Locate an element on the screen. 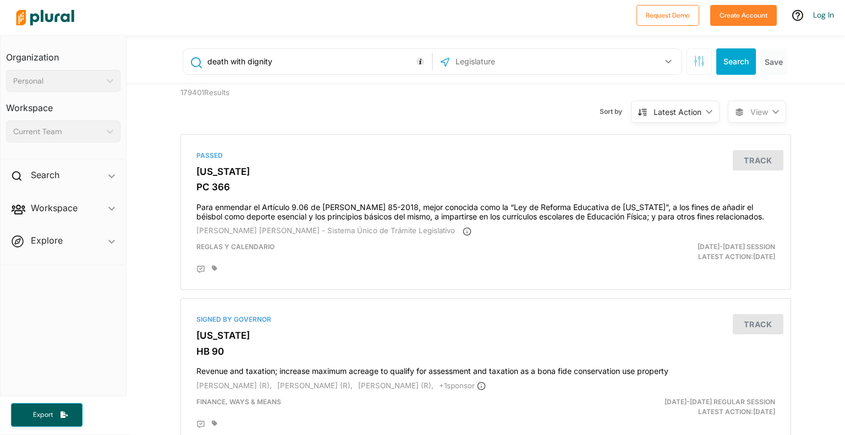  button: Request Demo is located at coordinates (668, 15).